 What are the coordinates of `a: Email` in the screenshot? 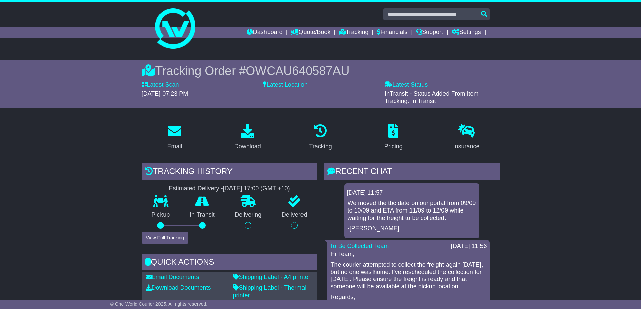 It's located at (174, 138).